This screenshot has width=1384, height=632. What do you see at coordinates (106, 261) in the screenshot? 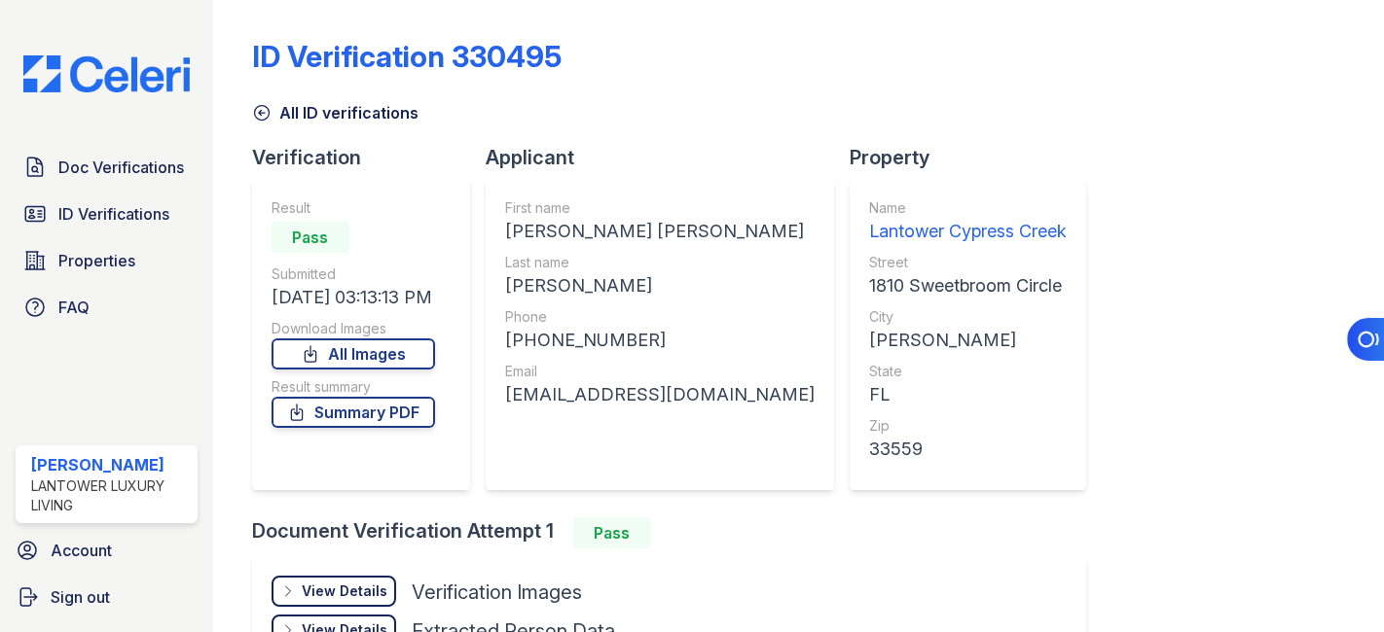
I see `a: Properties` at bounding box center [106, 261].